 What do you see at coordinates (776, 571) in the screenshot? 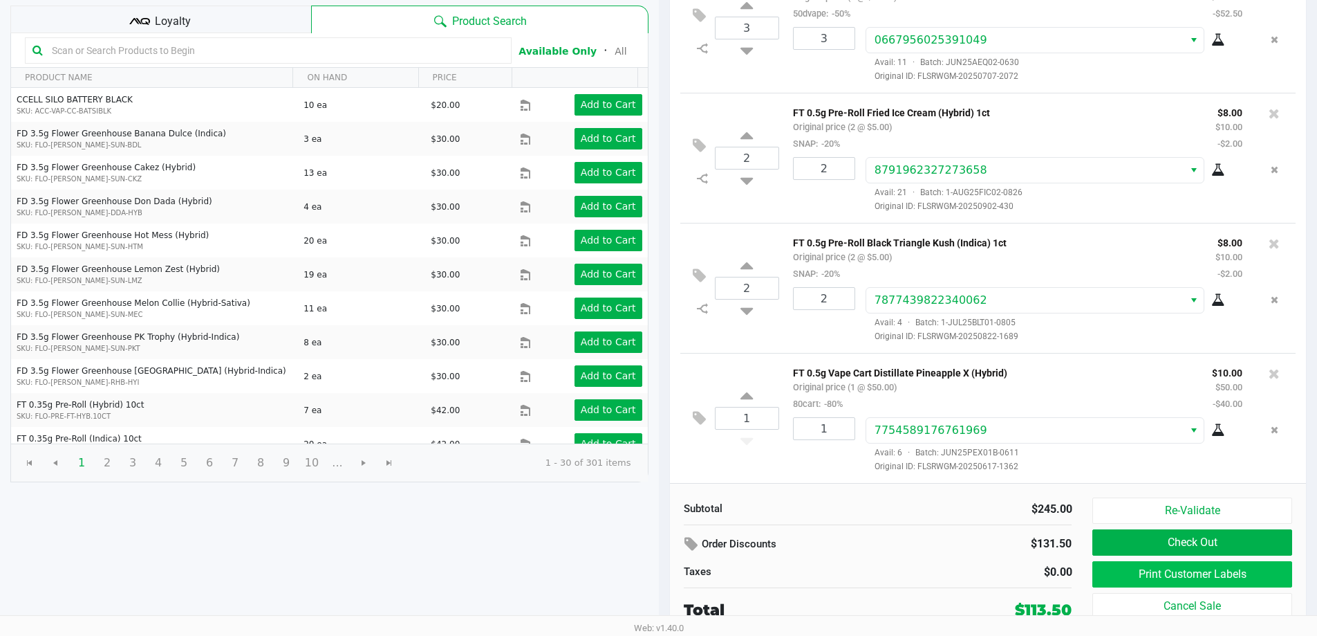
I see `div: Taxes` at bounding box center [776, 571].